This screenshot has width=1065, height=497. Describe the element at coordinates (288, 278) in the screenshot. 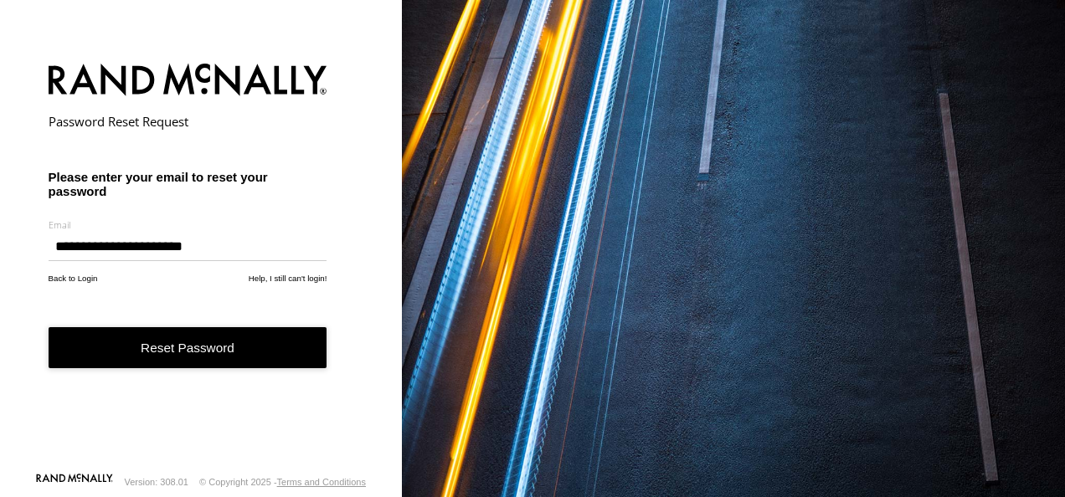

I see `a: Help, I still can't login!` at that location.